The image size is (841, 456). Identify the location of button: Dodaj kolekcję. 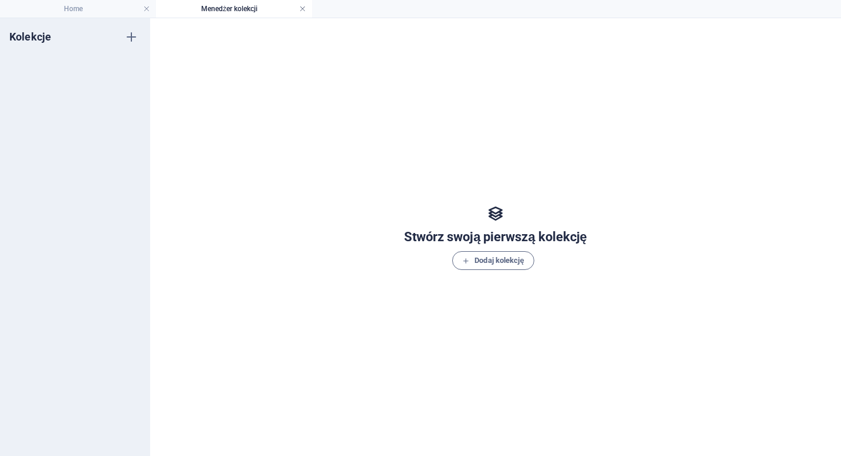
(493, 260).